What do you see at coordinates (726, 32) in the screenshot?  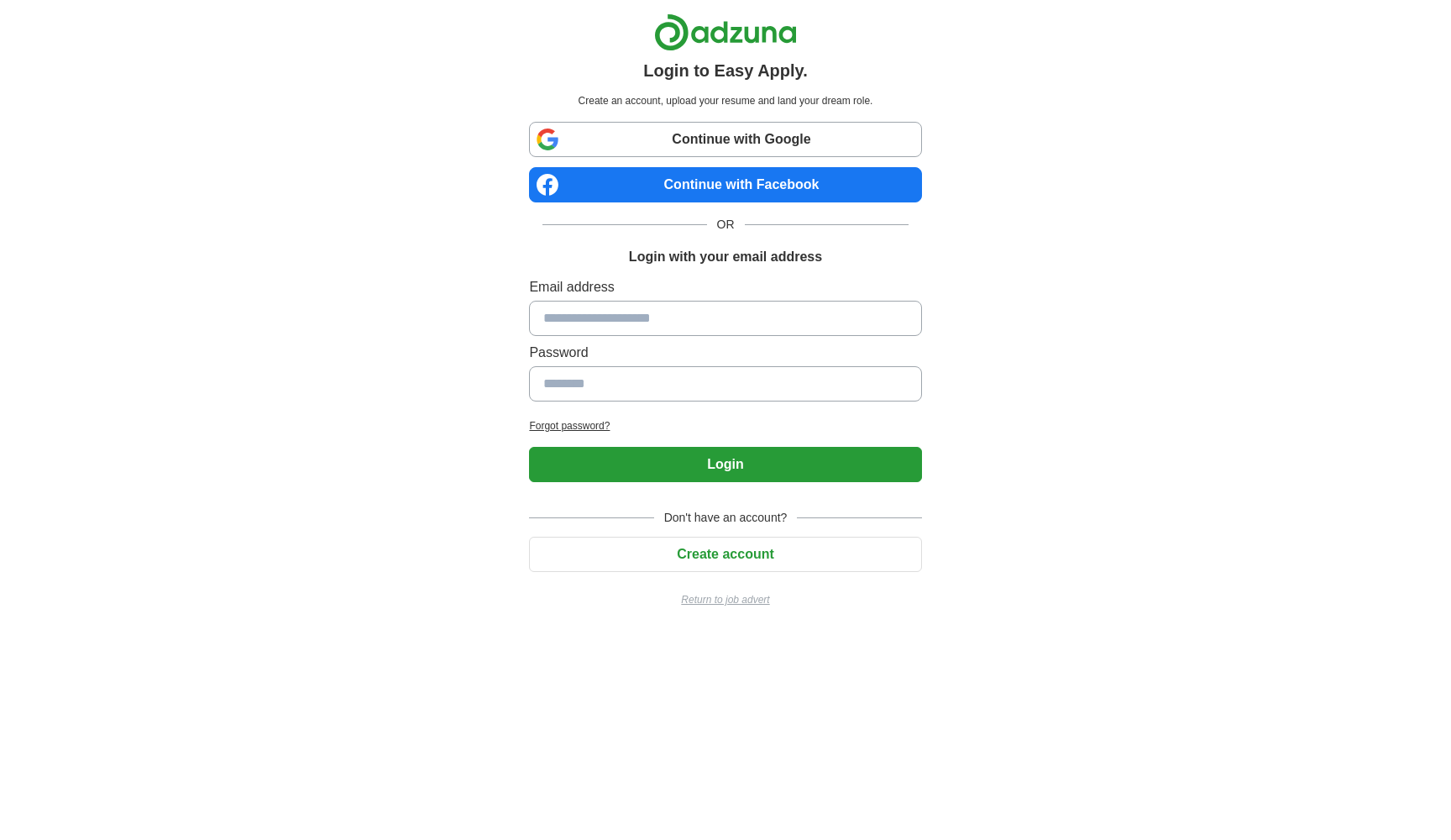 I see `img: Adzuna logo` at bounding box center [726, 32].